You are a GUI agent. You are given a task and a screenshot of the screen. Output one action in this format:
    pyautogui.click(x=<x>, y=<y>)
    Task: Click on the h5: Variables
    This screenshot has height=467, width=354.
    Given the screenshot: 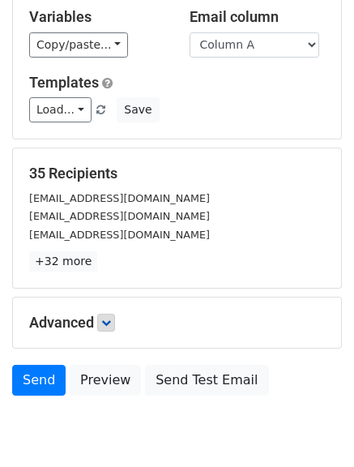 What is the action you would take?
    pyautogui.click(x=97, y=17)
    